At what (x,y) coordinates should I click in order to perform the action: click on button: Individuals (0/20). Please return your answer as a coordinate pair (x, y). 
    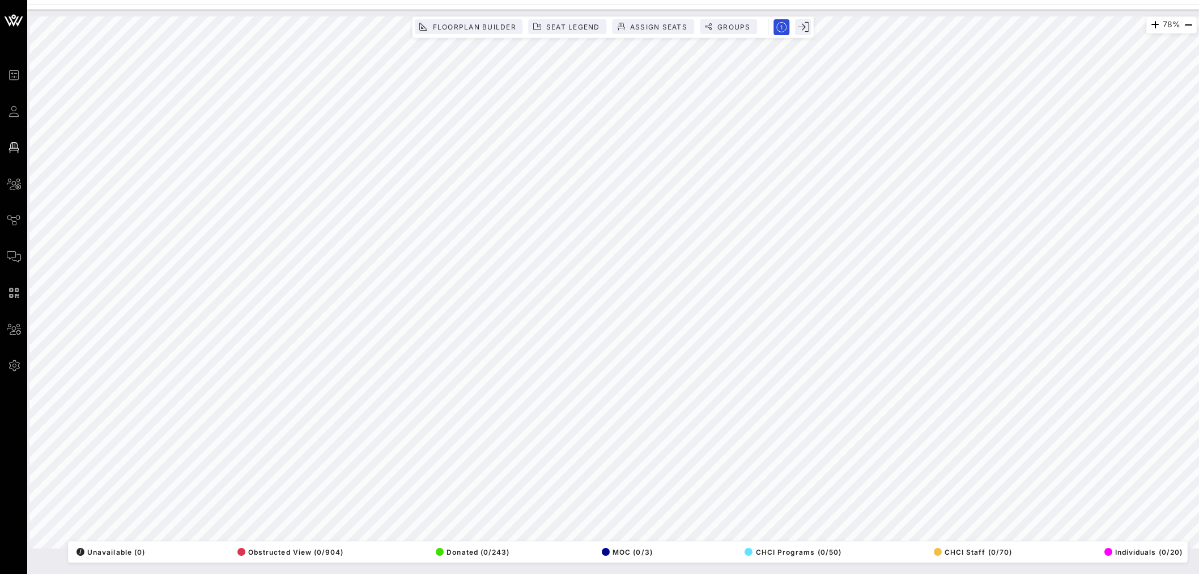
    Looking at the image, I should click on (1142, 551).